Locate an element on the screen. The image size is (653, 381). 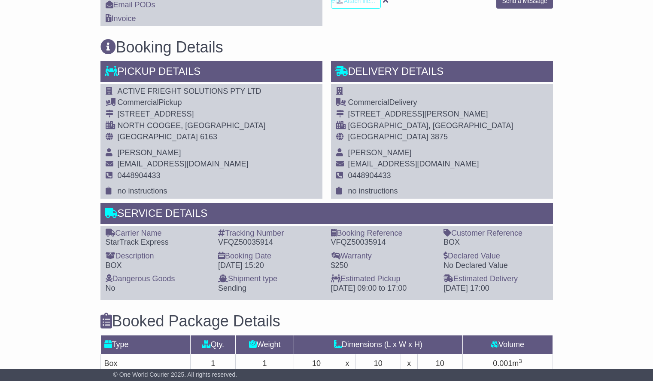
div: Declared Value is located at coordinates (496, 256).